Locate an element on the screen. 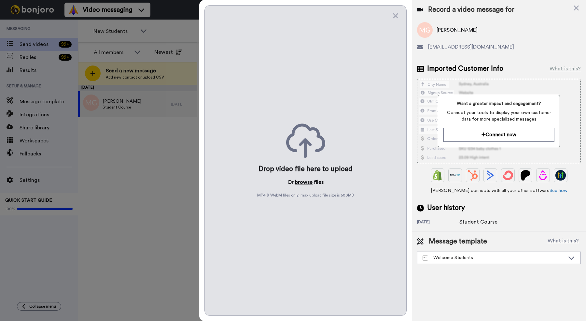 The height and width of the screenshot is (321, 586). span: Message template is located at coordinates (458, 241).